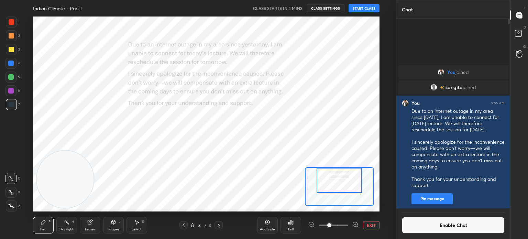 Image resolution: width=528 pixels, height=239 pixels. Describe the element at coordinates (434, 87) in the screenshot. I see `img: default.png` at that location.